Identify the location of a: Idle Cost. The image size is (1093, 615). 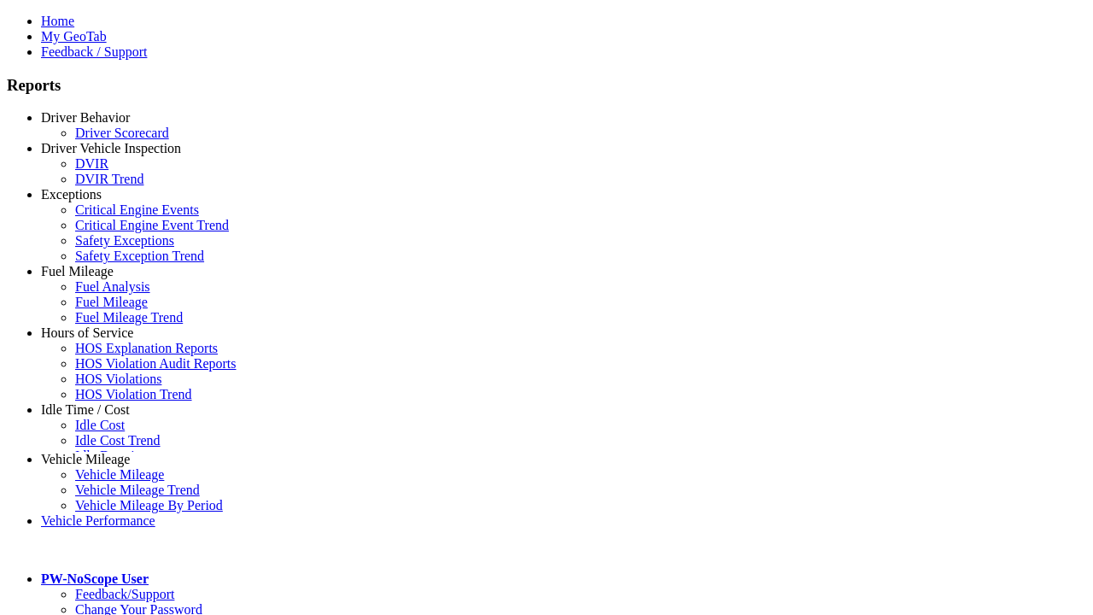
(100, 424).